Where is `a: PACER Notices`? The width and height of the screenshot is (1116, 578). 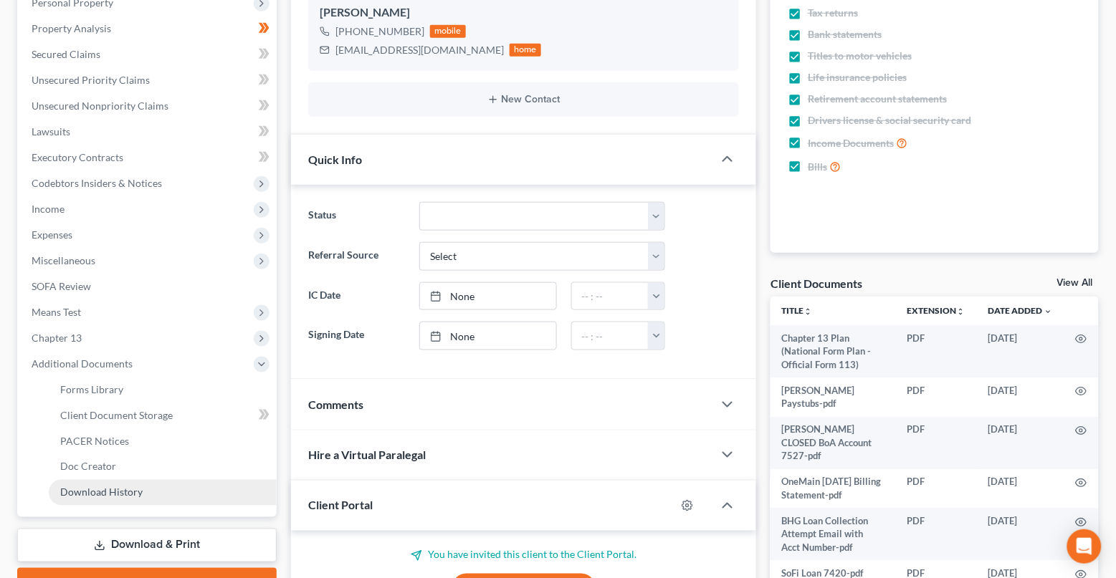
a: PACER Notices is located at coordinates (163, 441).